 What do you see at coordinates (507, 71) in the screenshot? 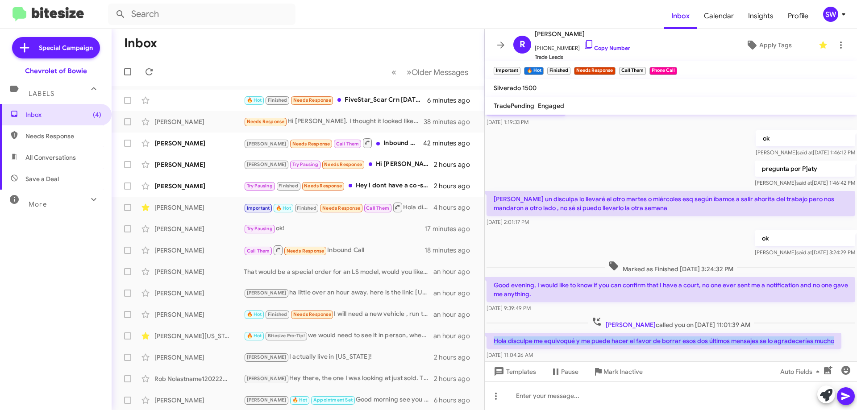
I see `small: Important` at bounding box center [507, 71].